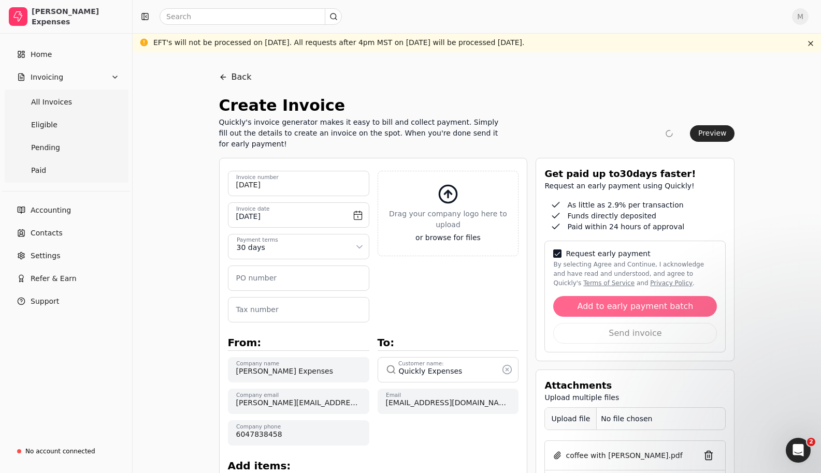 The width and height of the screenshot is (821, 473). Describe the element at coordinates (298, 343) in the screenshot. I see `div: From:` at that location.